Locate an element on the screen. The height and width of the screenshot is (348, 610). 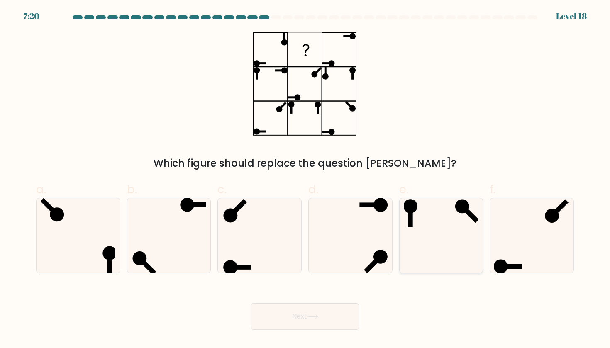
span: a. is located at coordinates (41, 189).